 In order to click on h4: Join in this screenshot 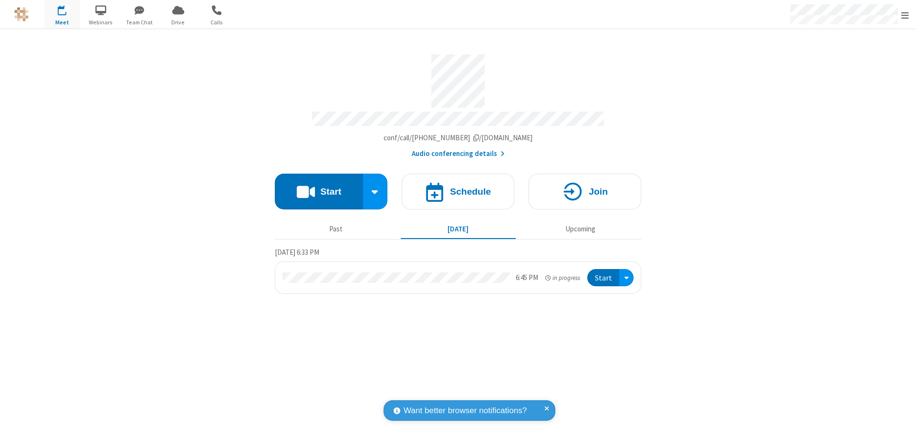, I will do `click(598, 191)`.